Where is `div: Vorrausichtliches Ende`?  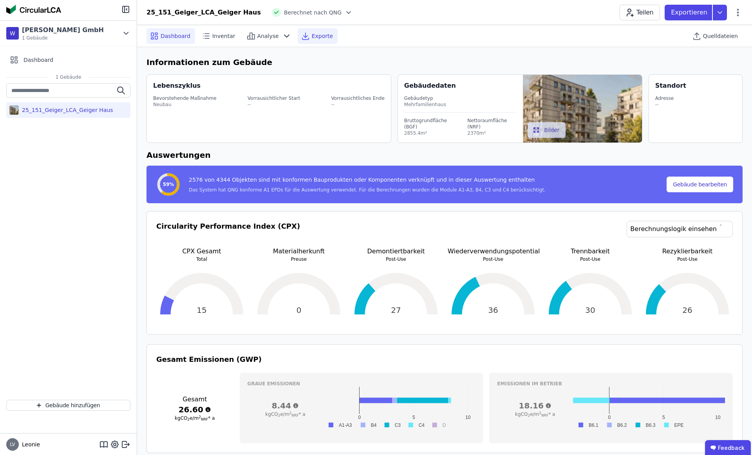
div: Vorrausichtliches Ende is located at coordinates (358, 98).